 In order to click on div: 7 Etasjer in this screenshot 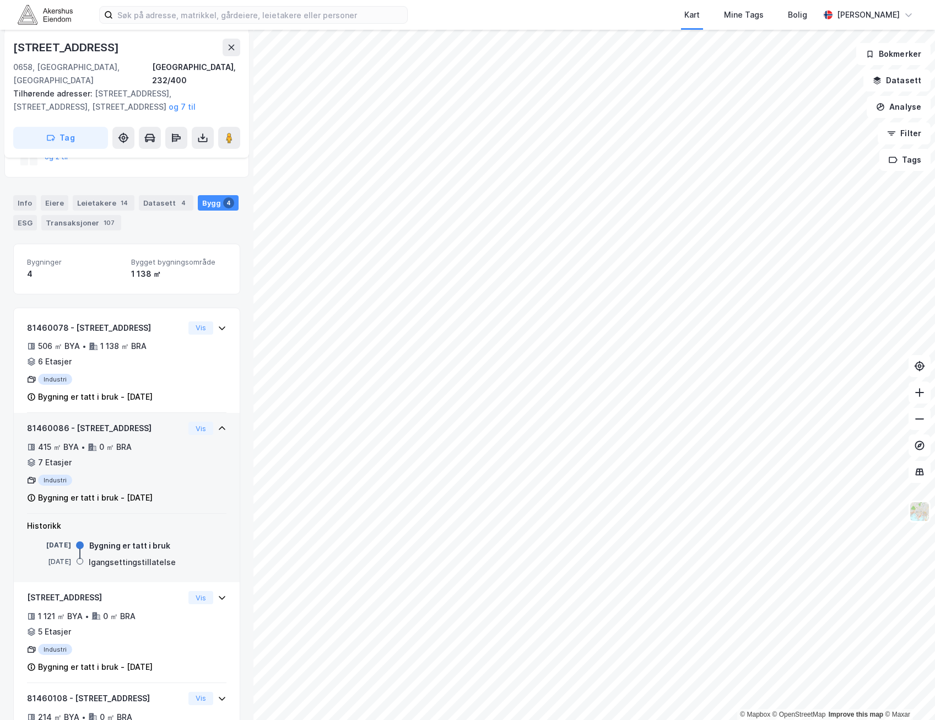, I will do `click(55, 462)`.